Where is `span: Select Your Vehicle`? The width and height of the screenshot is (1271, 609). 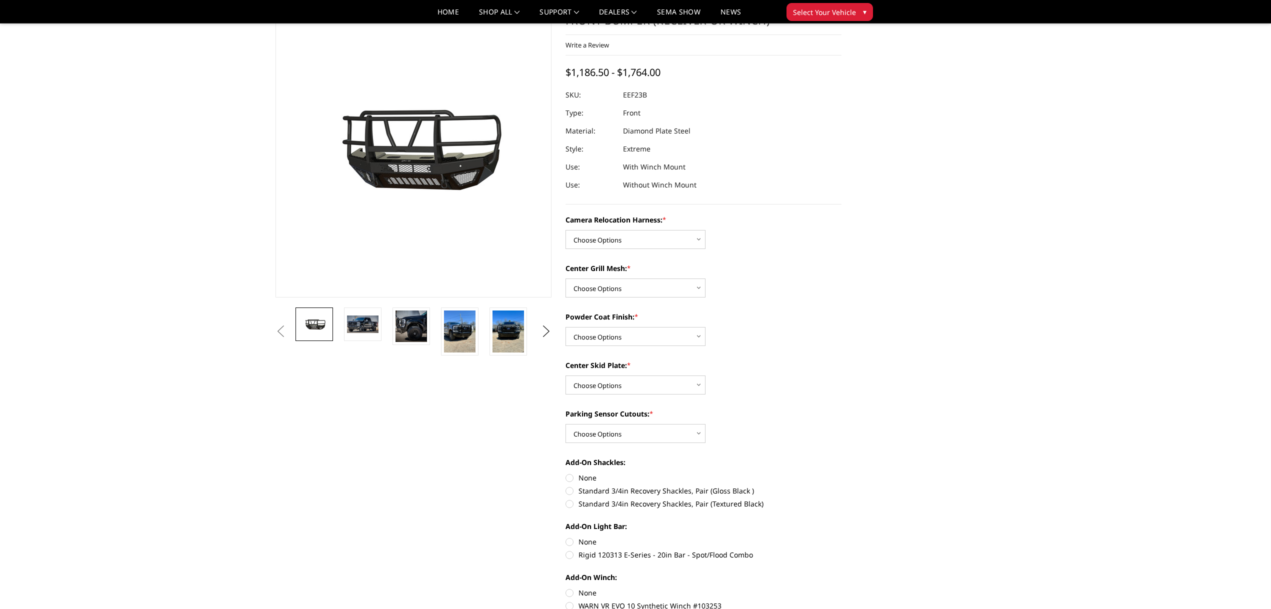
span: Select Your Vehicle is located at coordinates (824, 12).